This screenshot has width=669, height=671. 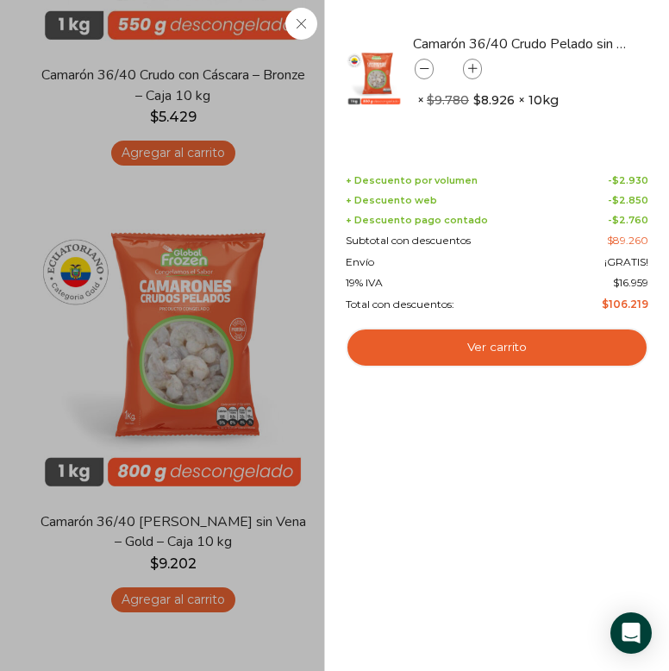 I want to click on span: ¡GRATIS!, so click(x=626, y=262).